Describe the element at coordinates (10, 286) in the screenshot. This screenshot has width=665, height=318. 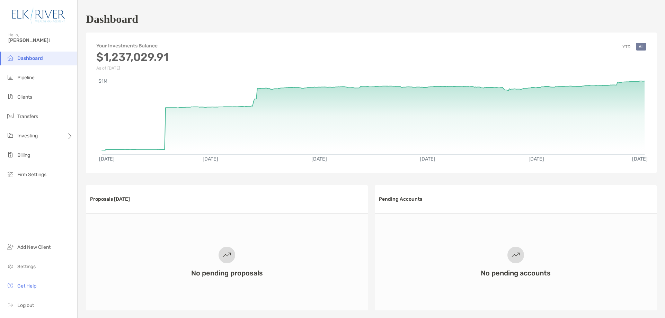
I see `img: get-help icon` at that location.